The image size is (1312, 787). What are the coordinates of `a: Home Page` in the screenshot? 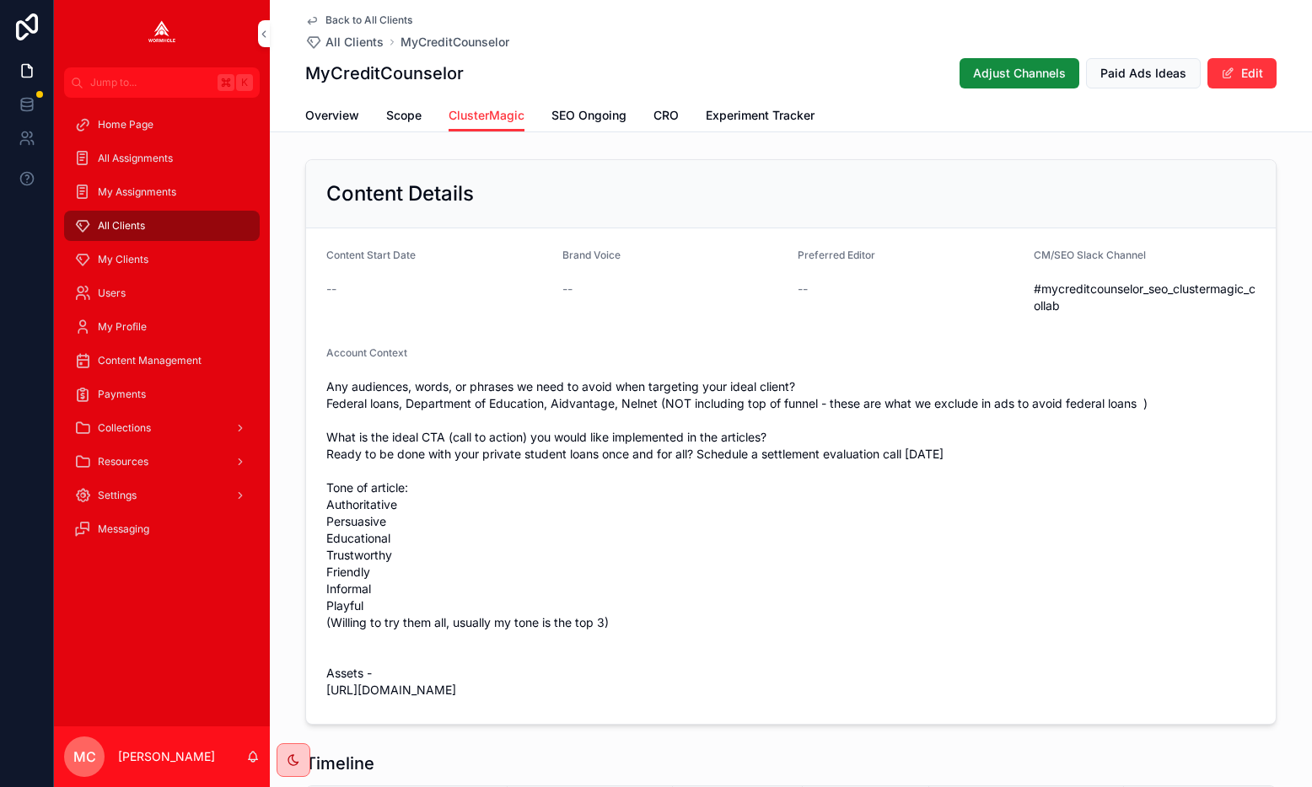 It's located at (162, 125).